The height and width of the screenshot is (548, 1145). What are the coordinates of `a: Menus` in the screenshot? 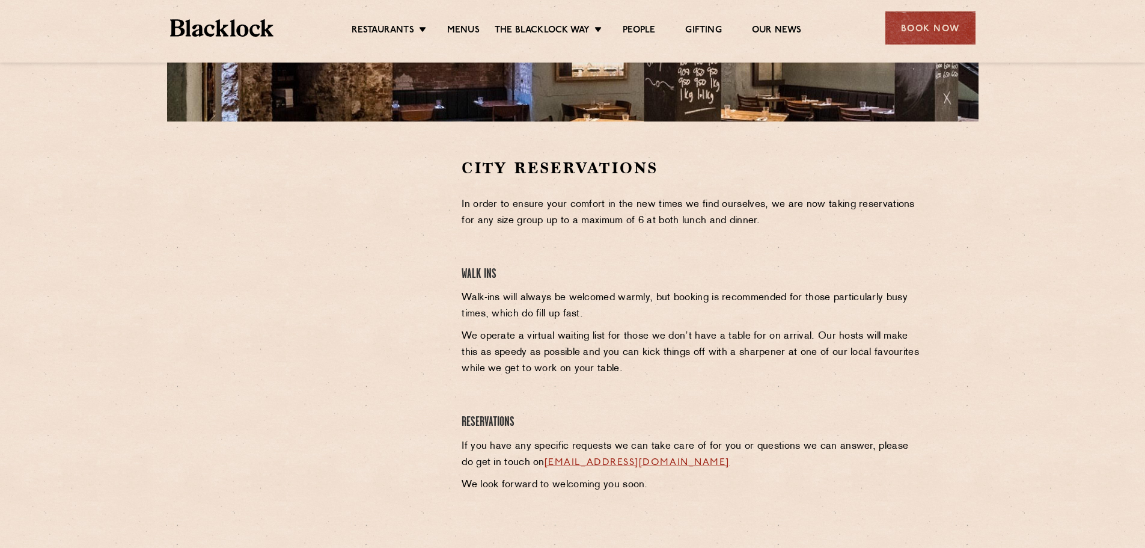 It's located at (463, 31).